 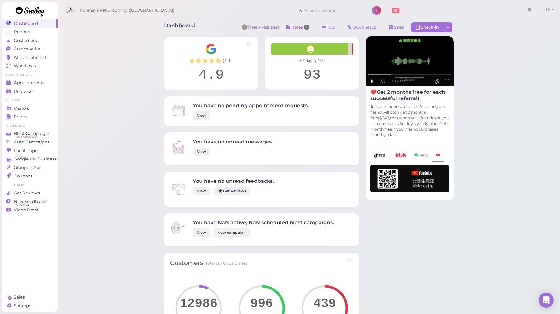 What do you see at coordinates (30, 306) in the screenshot?
I see `a: Settings` at bounding box center [30, 306].